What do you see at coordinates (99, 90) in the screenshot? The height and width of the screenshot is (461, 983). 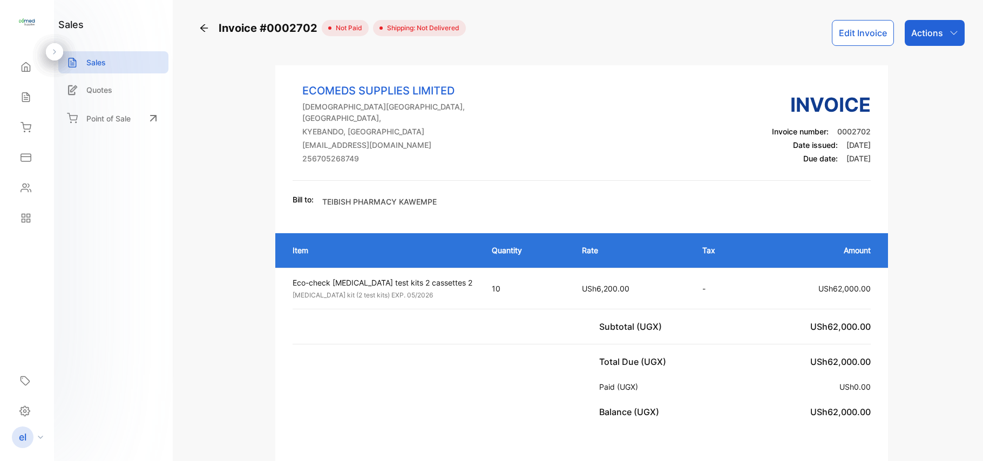 I see `p: Quotes` at bounding box center [99, 90].